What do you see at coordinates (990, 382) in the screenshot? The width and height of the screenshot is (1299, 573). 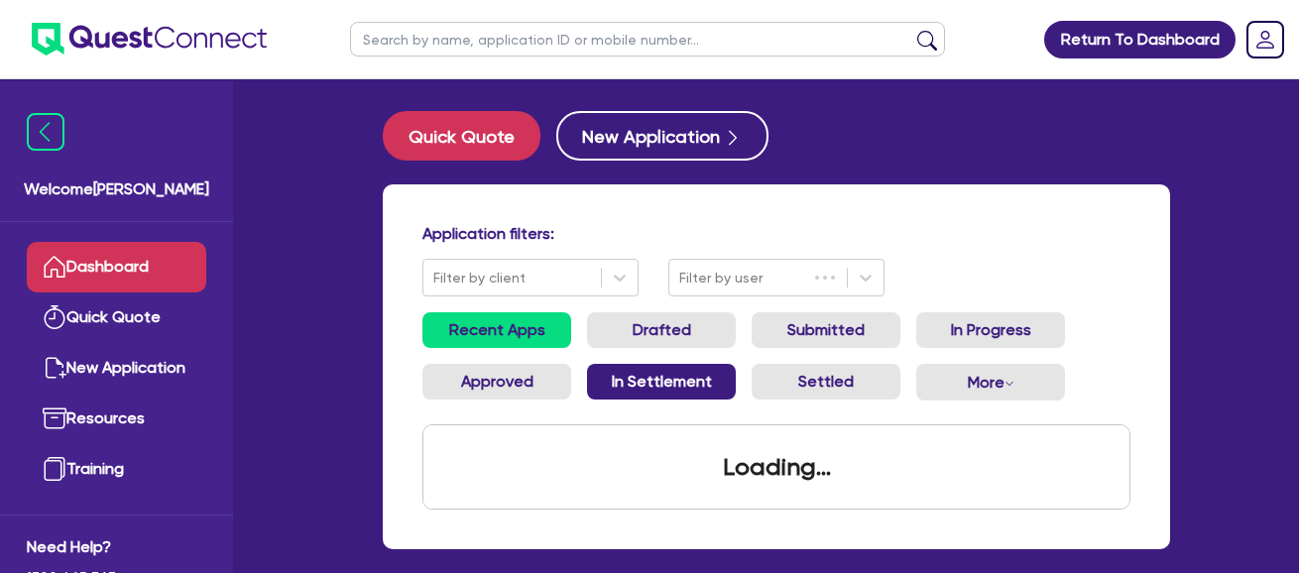 I see `button: Dropdown toggle` at bounding box center [990, 382].